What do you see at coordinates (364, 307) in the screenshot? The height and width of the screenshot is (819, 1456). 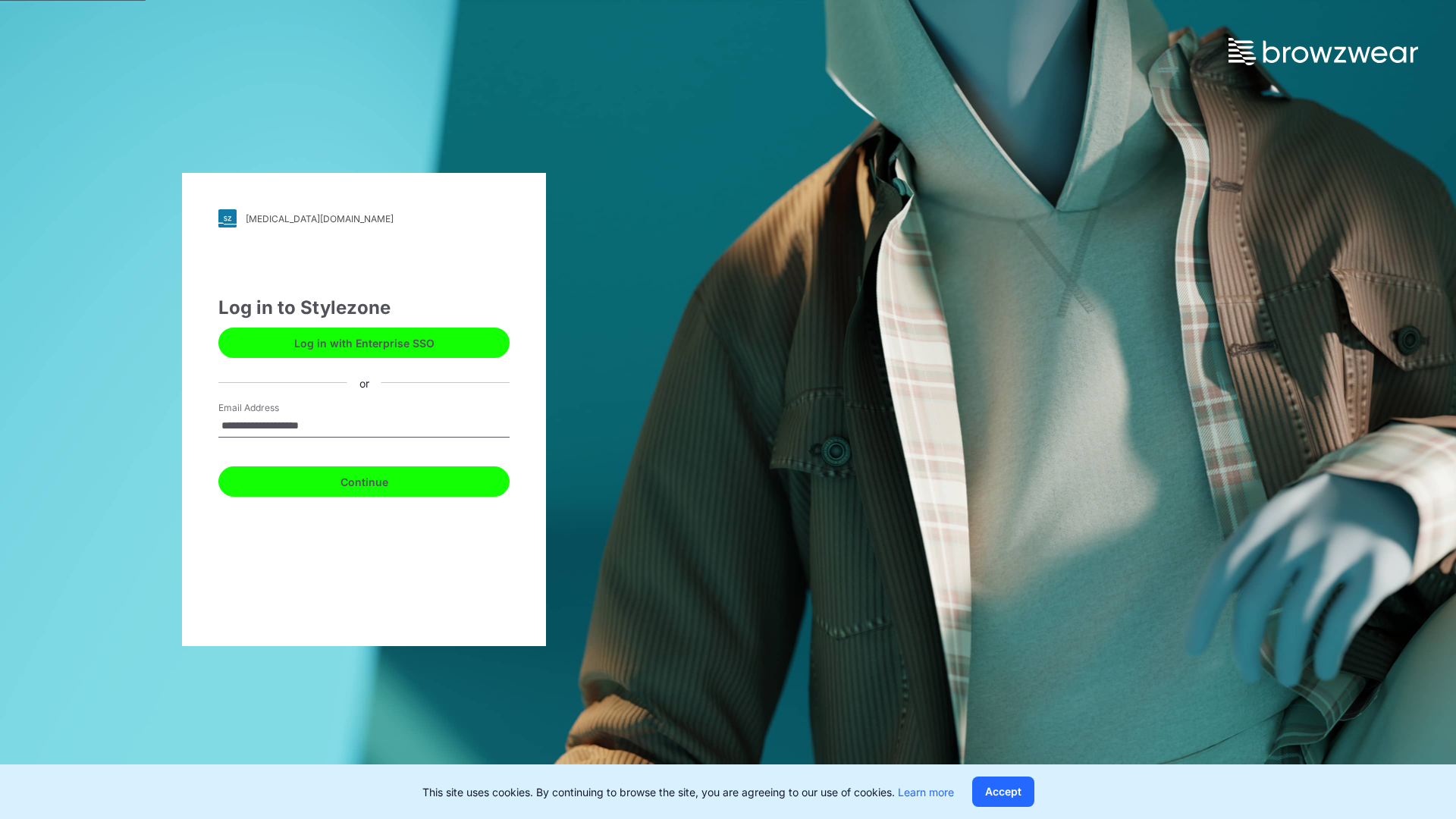 I see `div: Log in to Stylezone` at bounding box center [364, 307].